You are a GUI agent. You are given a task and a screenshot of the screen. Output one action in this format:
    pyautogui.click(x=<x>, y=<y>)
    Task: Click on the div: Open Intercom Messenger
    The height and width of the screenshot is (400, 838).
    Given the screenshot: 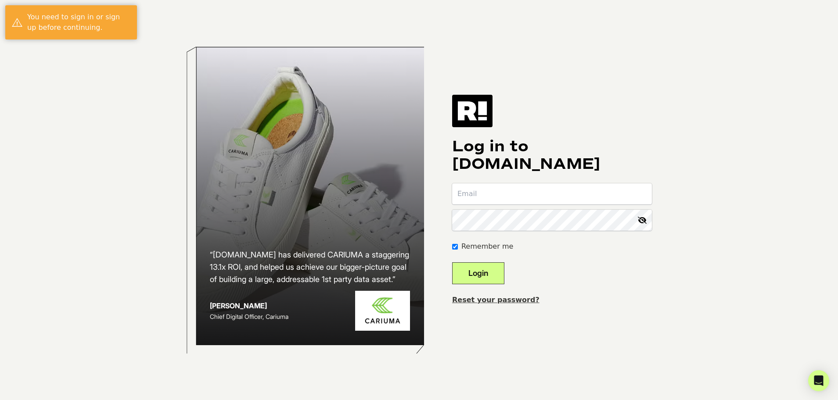 What is the action you would take?
    pyautogui.click(x=819, y=381)
    